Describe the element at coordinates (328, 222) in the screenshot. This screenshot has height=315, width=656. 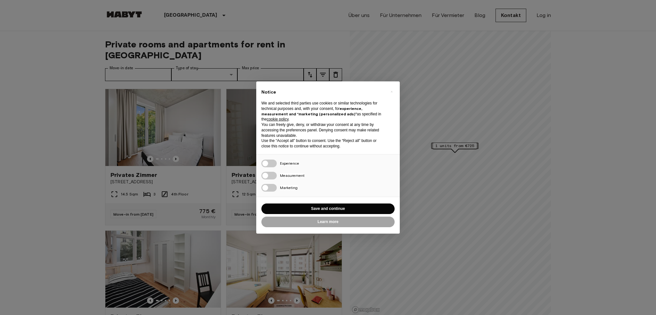
I see `button: Learn more` at that location.